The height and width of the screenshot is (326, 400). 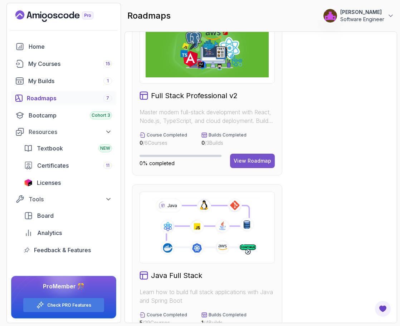 I want to click on div: View Roadmap, so click(x=252, y=161).